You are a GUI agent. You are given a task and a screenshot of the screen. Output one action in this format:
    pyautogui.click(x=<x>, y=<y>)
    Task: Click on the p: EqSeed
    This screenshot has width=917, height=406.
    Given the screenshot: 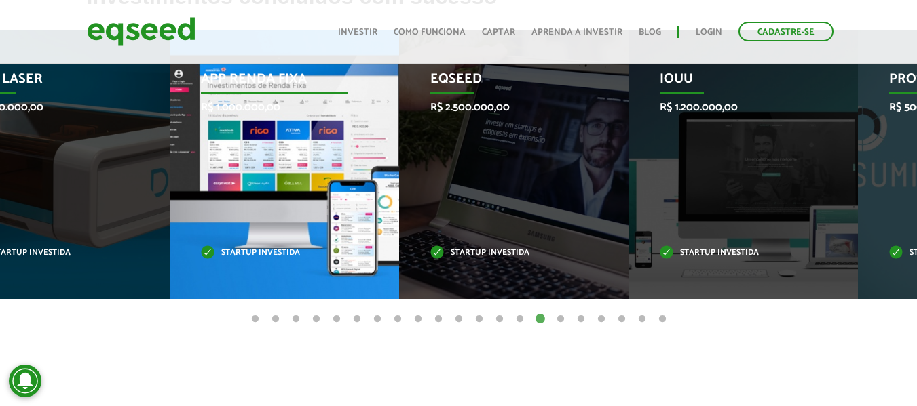 What is the action you would take?
    pyautogui.click(x=503, y=83)
    